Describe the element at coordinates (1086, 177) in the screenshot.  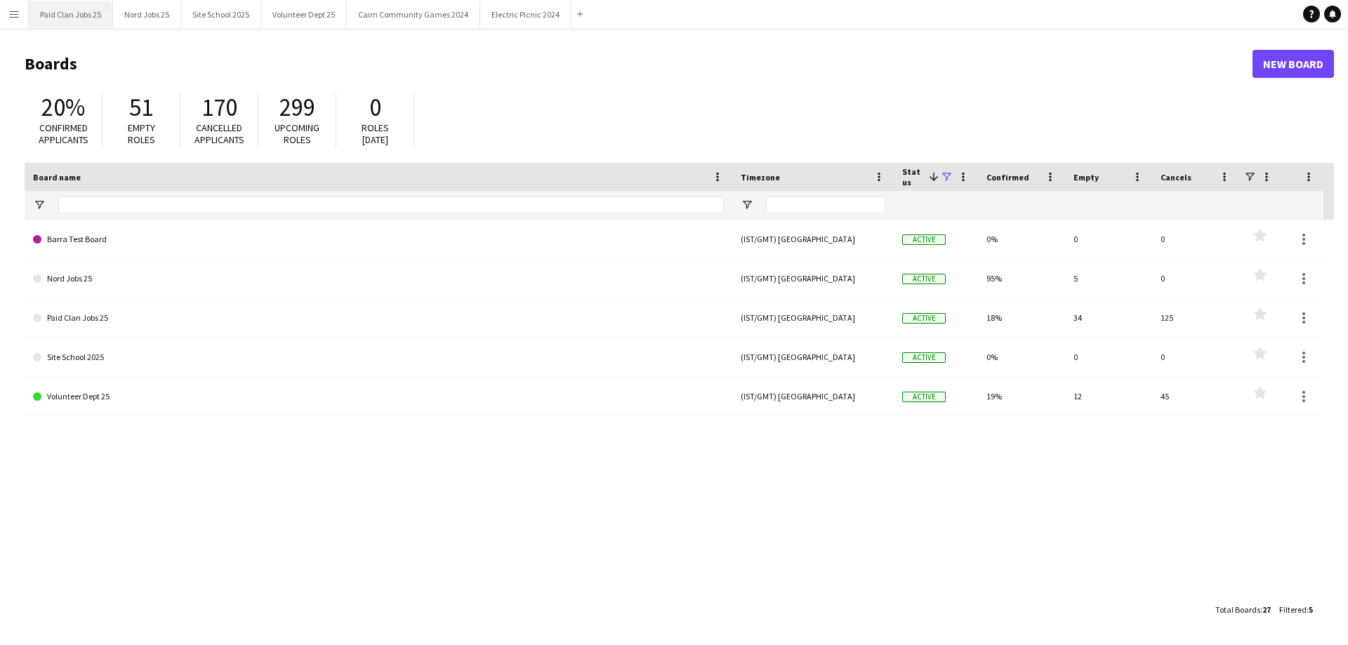
I see `span: Empty` at that location.